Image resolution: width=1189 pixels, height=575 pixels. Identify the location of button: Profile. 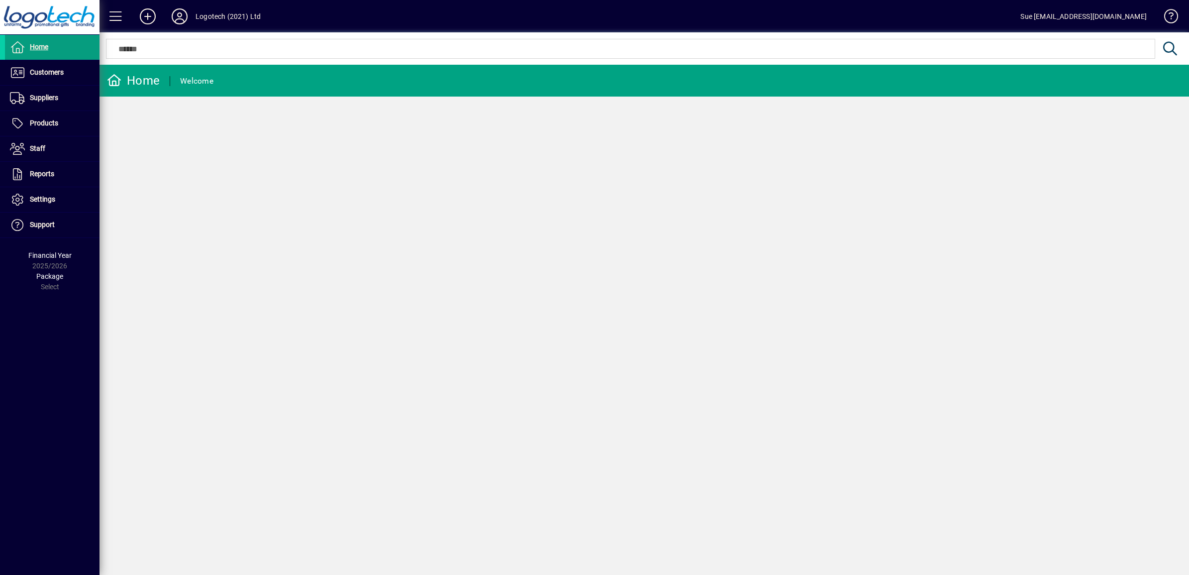
(180, 16).